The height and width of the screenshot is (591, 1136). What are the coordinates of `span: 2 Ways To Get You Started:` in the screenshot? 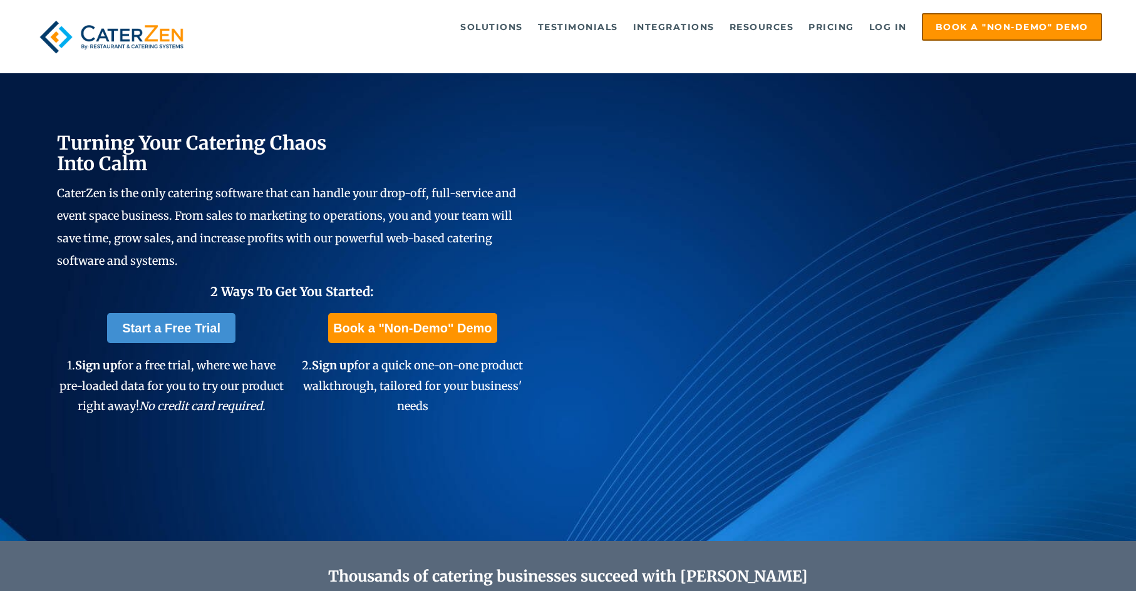 It's located at (292, 291).